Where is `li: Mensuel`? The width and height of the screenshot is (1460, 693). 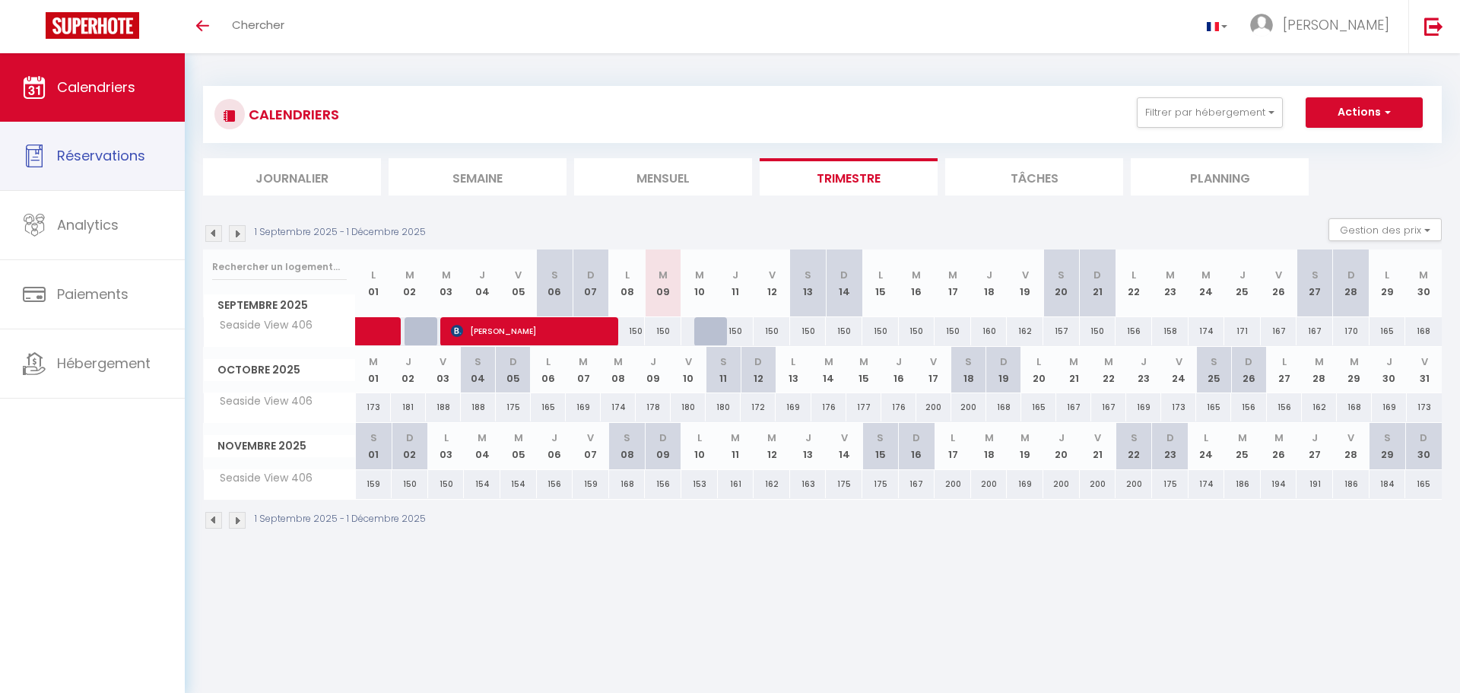 li: Mensuel is located at coordinates (663, 176).